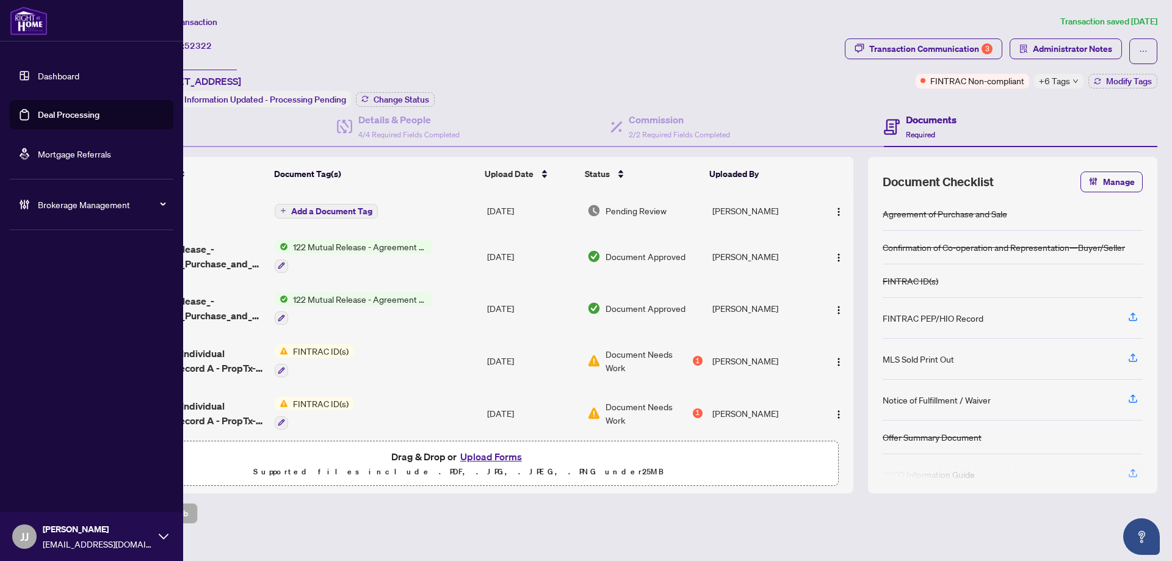 The height and width of the screenshot is (561, 1172). What do you see at coordinates (930, 49) in the screenshot?
I see `div: Transaction Communication` at bounding box center [930, 49].